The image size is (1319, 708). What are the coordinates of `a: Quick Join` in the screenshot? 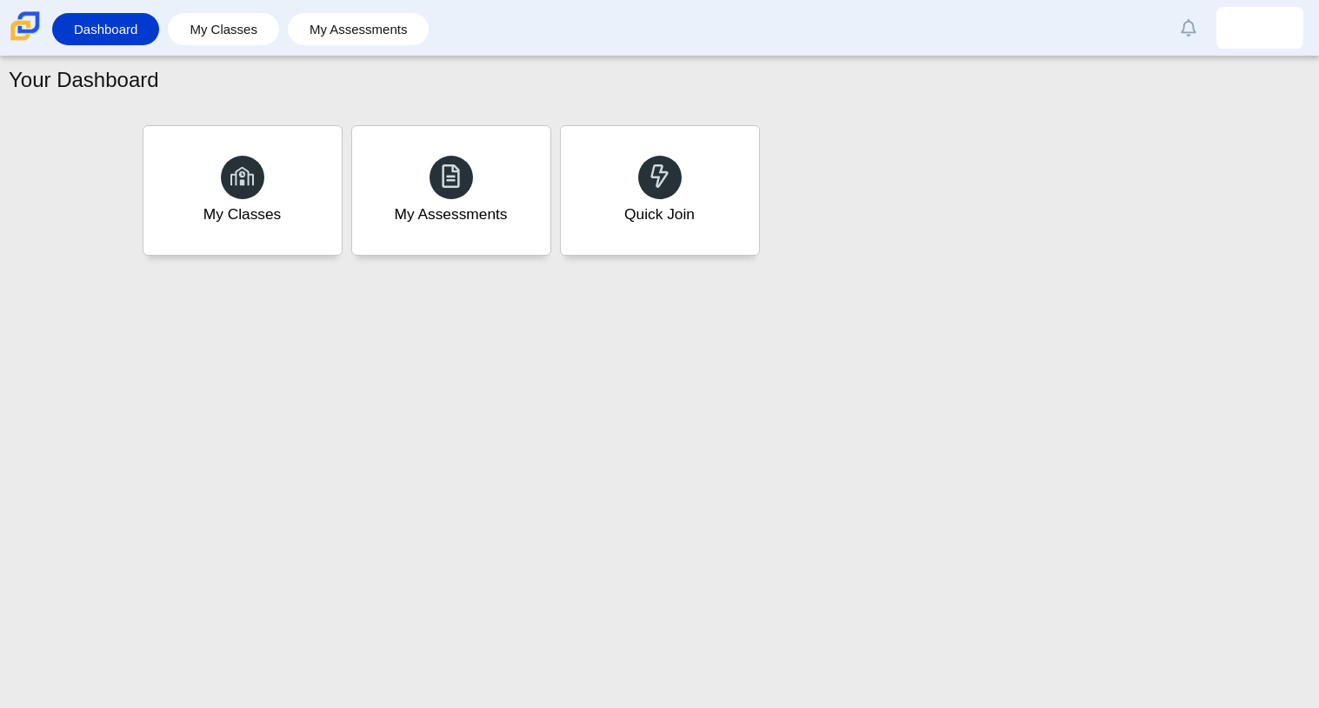 It's located at (660, 190).